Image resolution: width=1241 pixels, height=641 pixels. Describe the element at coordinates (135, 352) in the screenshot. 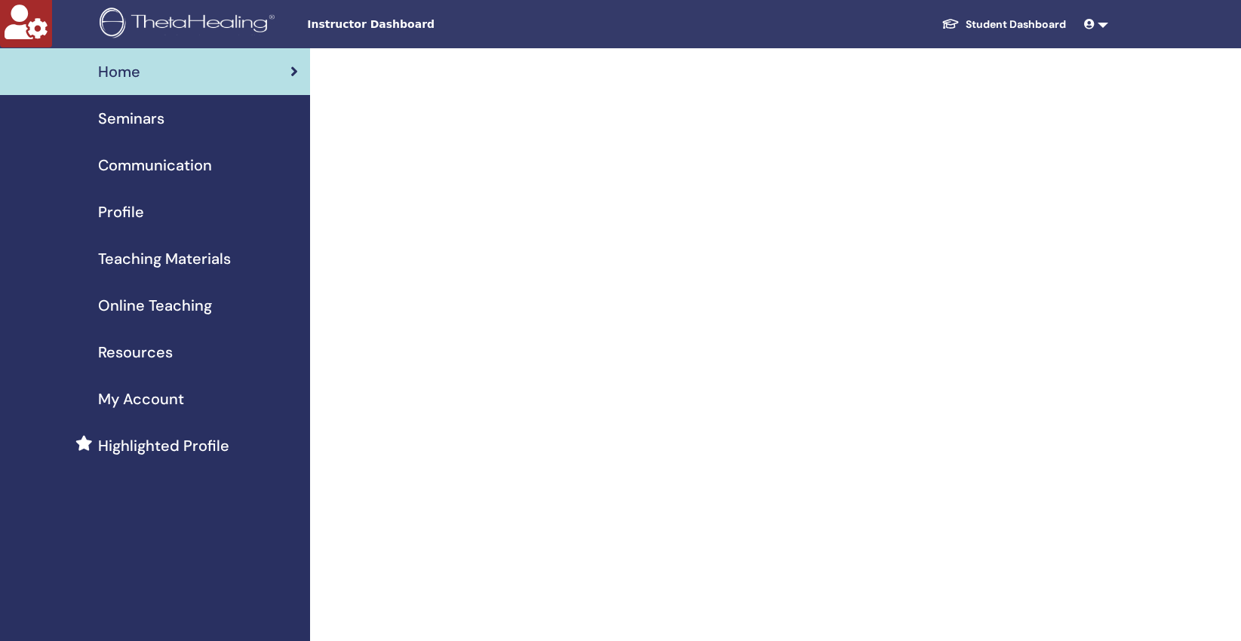

I see `span: Resources` at that location.